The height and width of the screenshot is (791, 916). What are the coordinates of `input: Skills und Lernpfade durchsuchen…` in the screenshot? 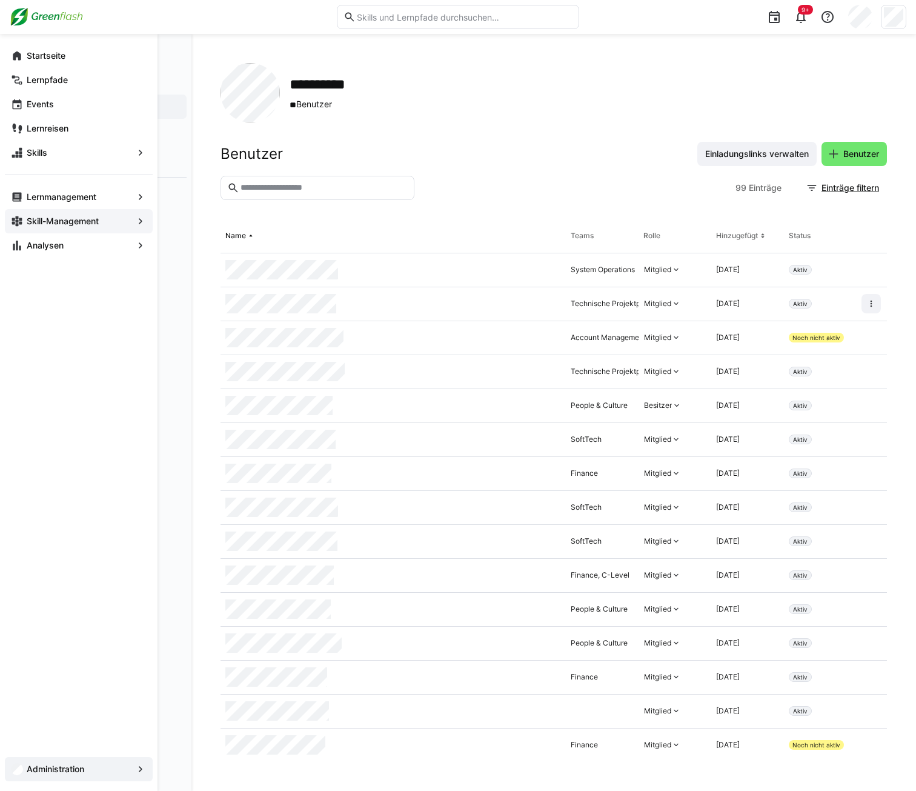 It's located at (464, 17).